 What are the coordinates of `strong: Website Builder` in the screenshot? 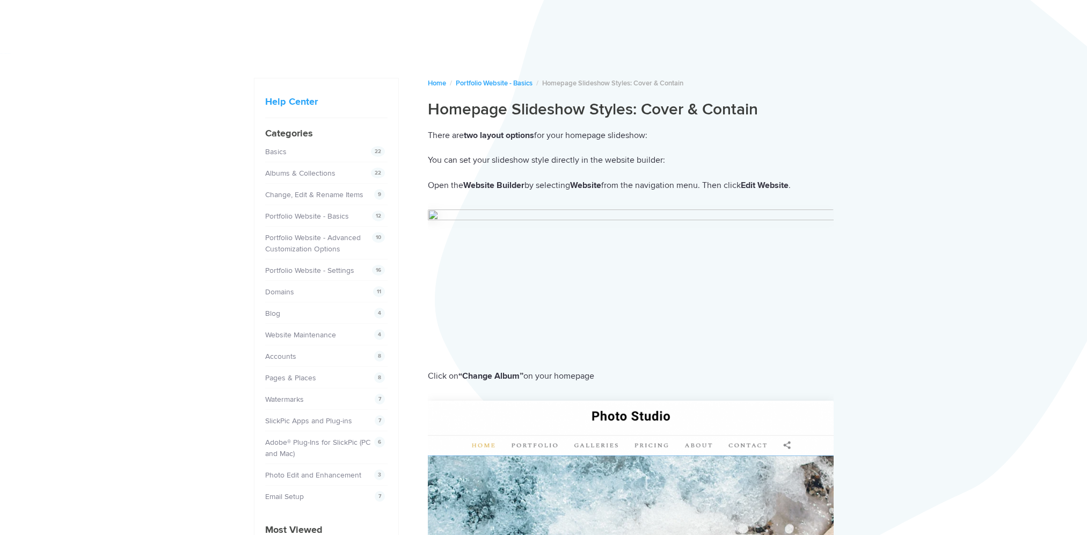 It's located at (494, 185).